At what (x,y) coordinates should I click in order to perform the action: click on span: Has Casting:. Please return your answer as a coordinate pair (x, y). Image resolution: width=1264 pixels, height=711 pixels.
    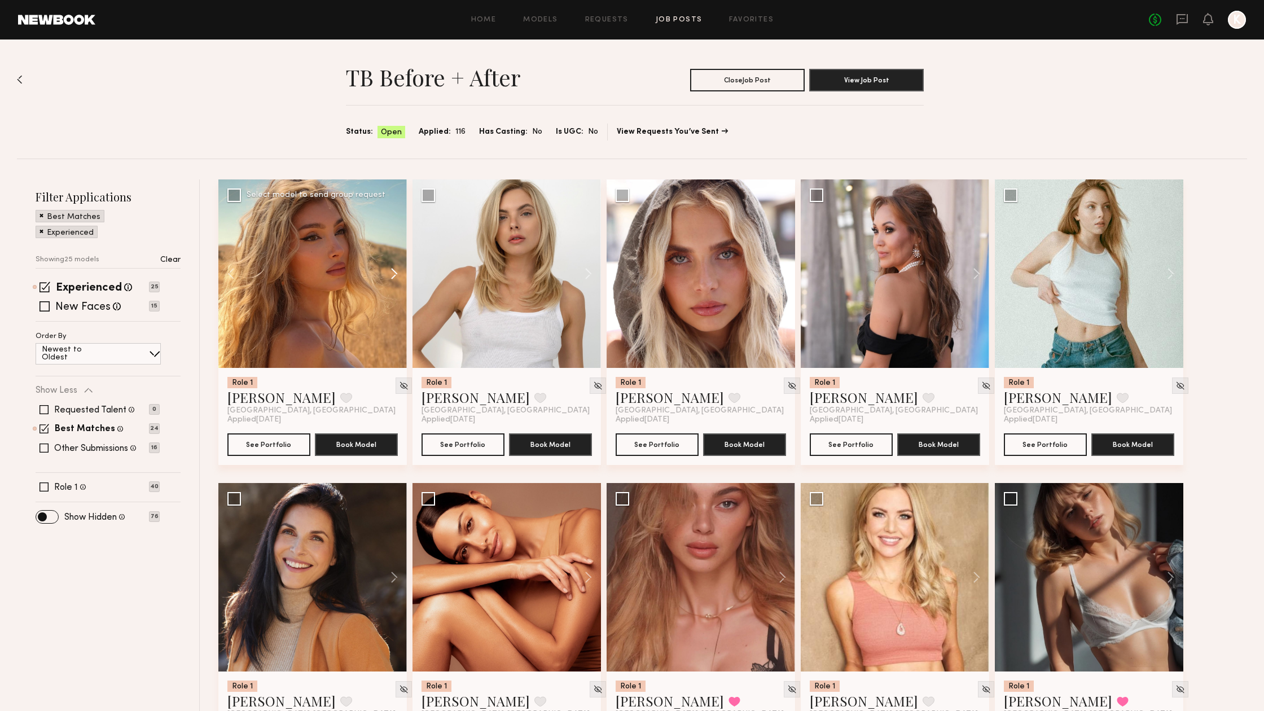
    Looking at the image, I should click on (503, 132).